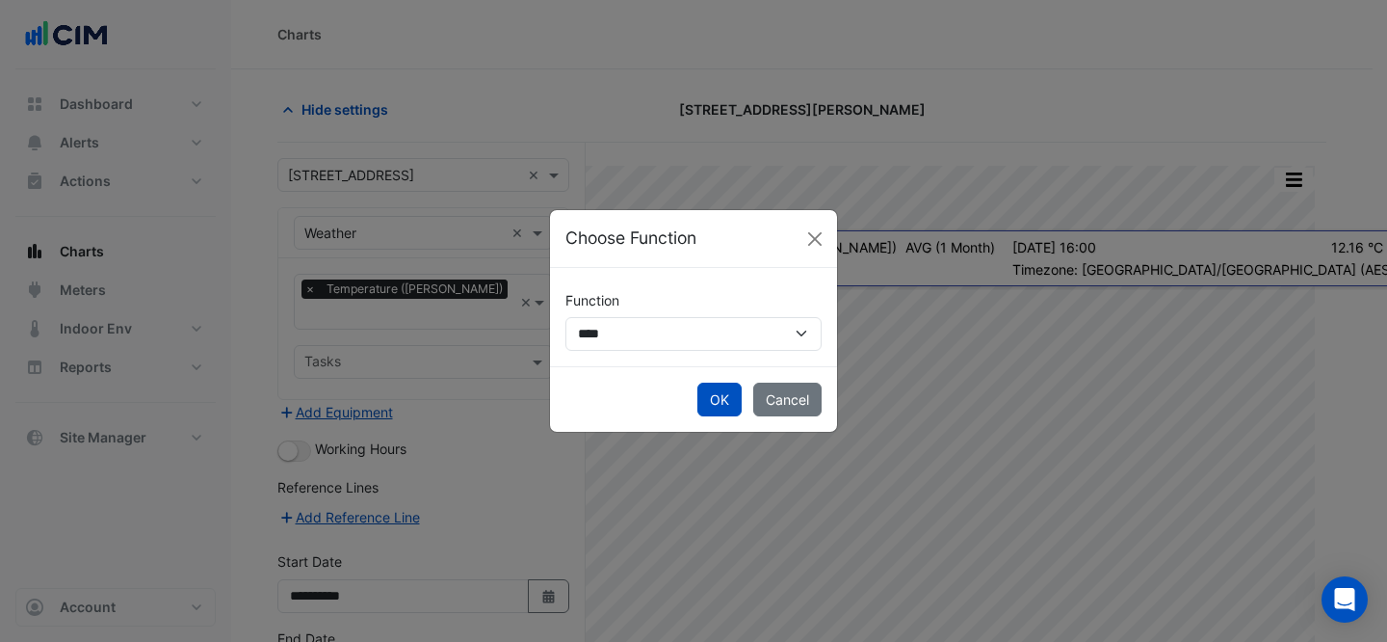  I want to click on button: Close, so click(815, 239).